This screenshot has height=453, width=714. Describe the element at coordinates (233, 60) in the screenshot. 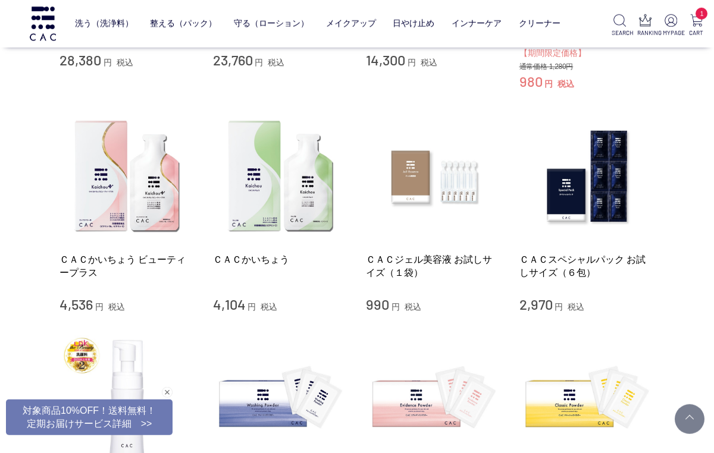

I see `span: 23,760` at that location.